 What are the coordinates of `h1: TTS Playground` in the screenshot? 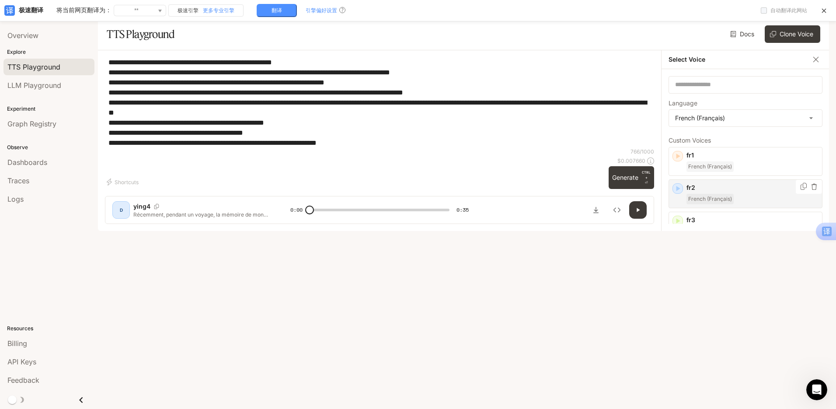 It's located at (140, 34).